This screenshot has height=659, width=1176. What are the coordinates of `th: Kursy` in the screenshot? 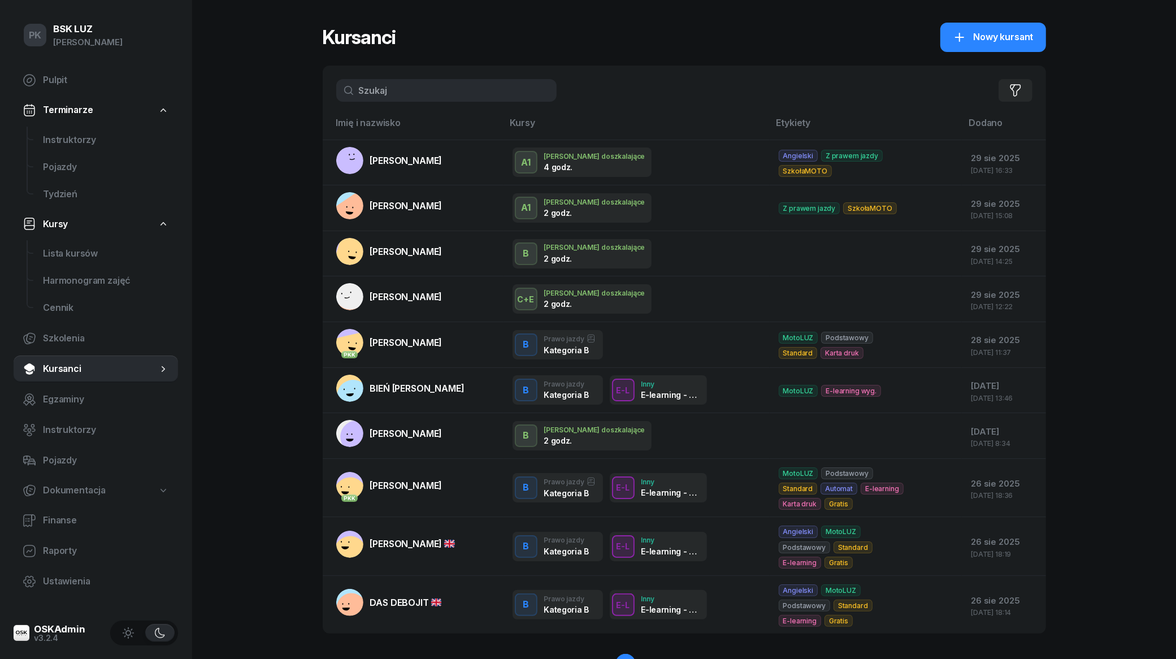 It's located at (636, 127).